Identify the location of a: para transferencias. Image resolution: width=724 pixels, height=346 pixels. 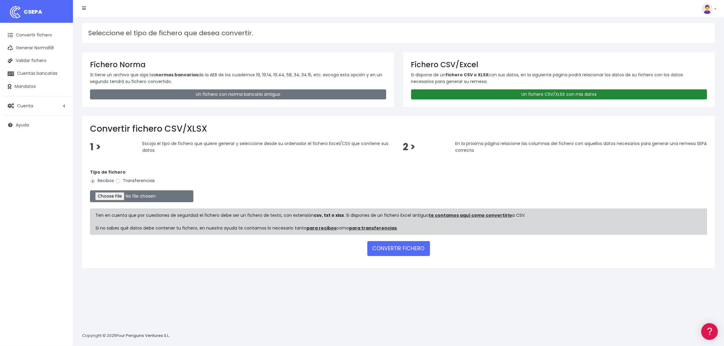
(373, 228).